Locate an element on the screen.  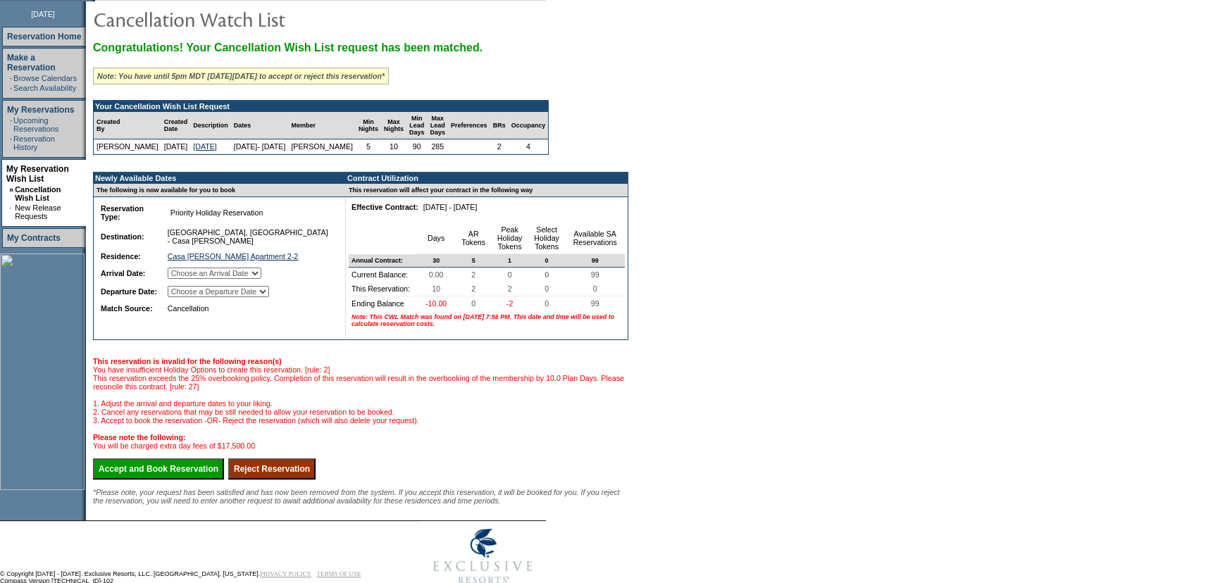
a: Reservation History is located at coordinates (34, 143).